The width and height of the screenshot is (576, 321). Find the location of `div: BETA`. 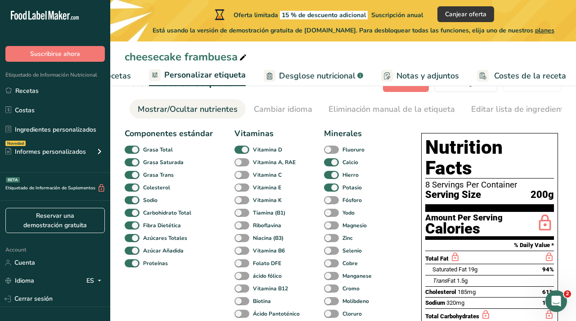

div: BETA is located at coordinates (13, 180).